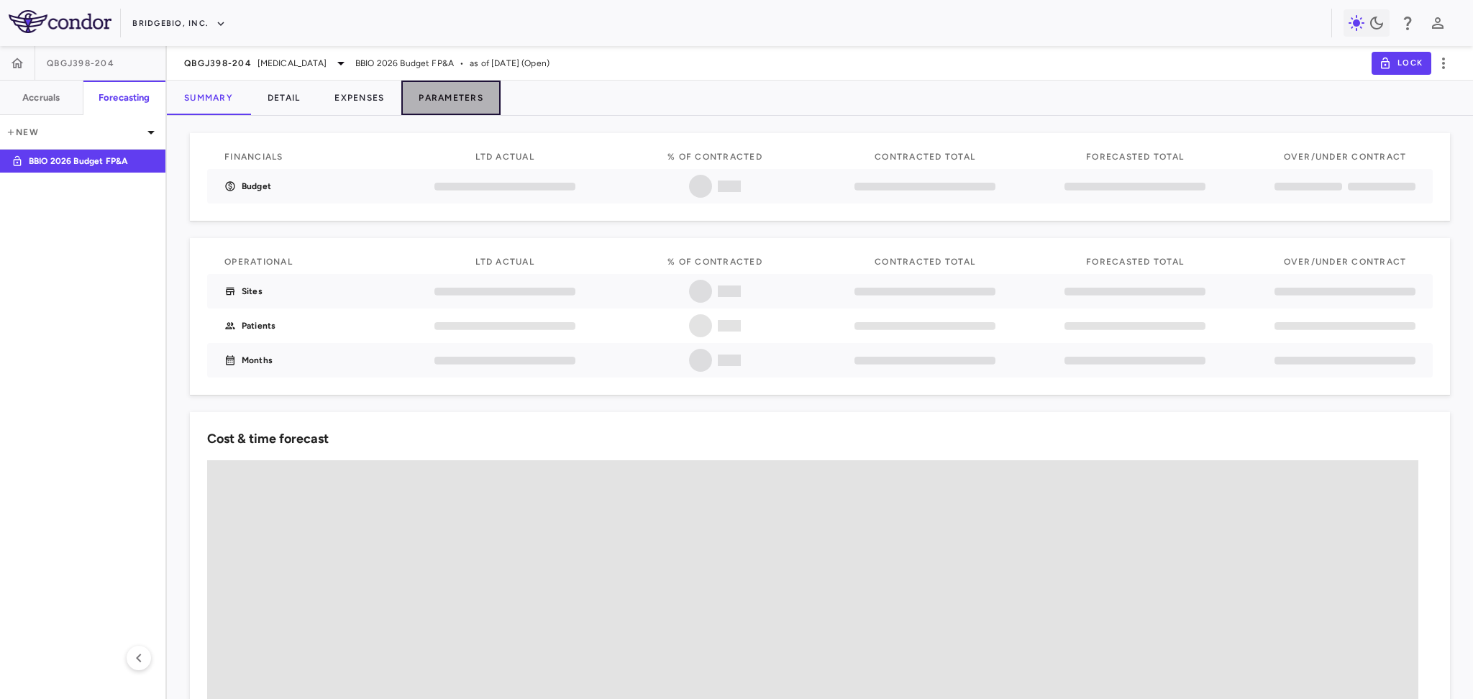  Describe the element at coordinates (82, 161) in the screenshot. I see `p: BBIO 2026 Budget FP&A` at that location.